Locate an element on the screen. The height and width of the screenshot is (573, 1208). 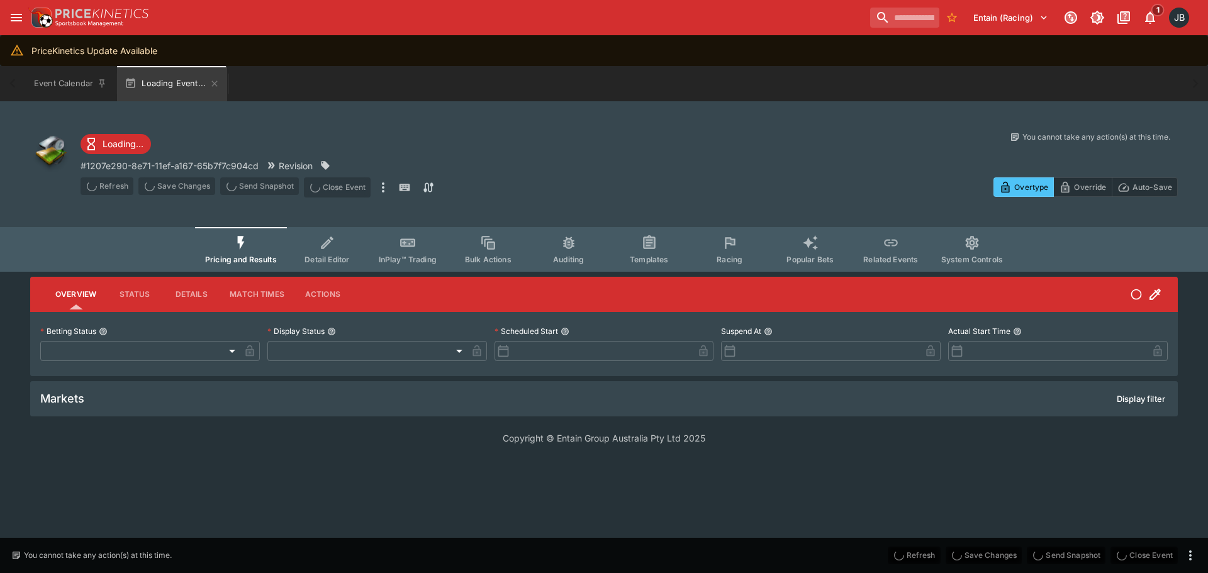
span: Detail Editor is located at coordinates (327, 259).